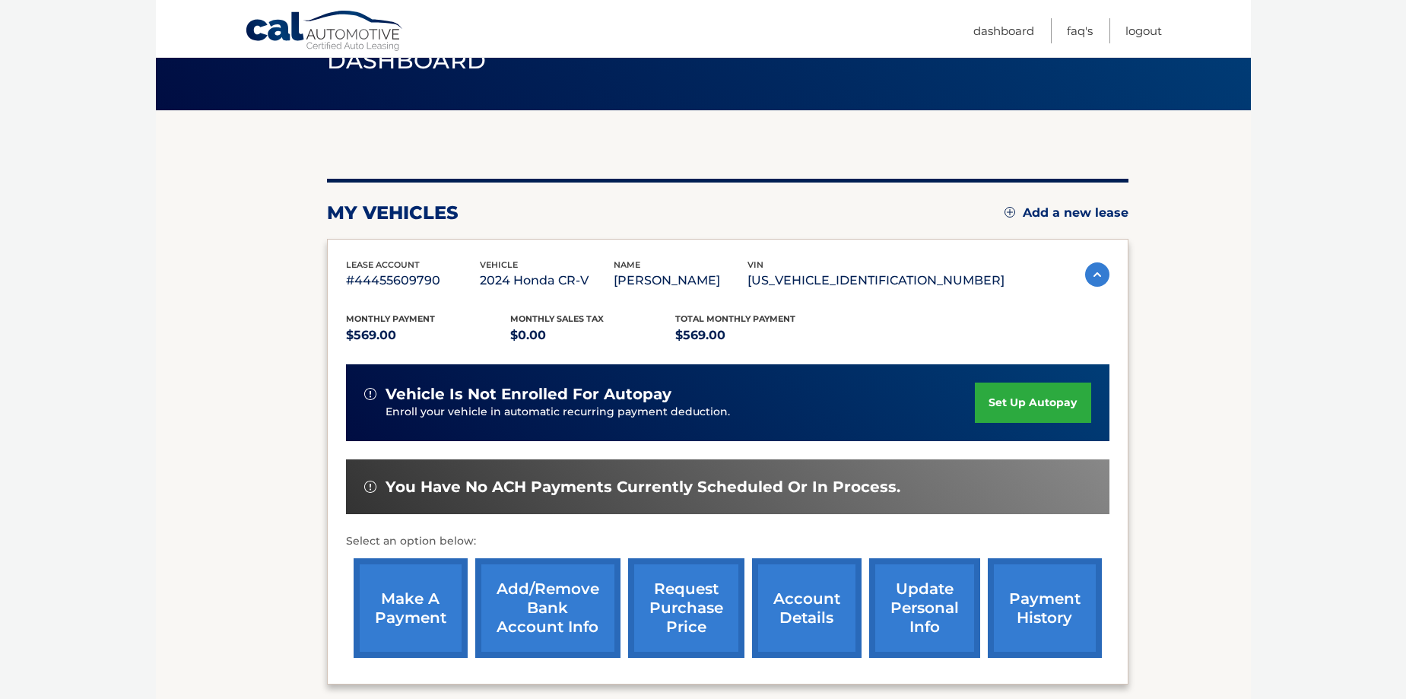  I want to click on p: 2024 Honda CR-V, so click(547, 281).